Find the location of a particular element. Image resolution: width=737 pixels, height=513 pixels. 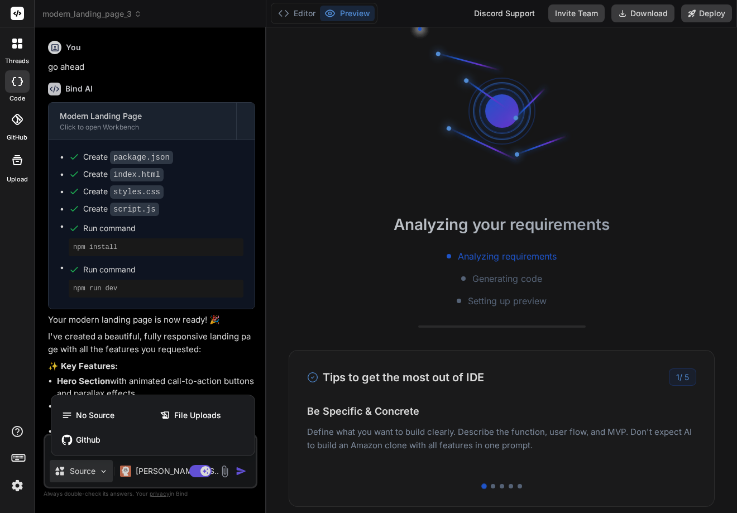

span: File Uploads is located at coordinates (198, 415).